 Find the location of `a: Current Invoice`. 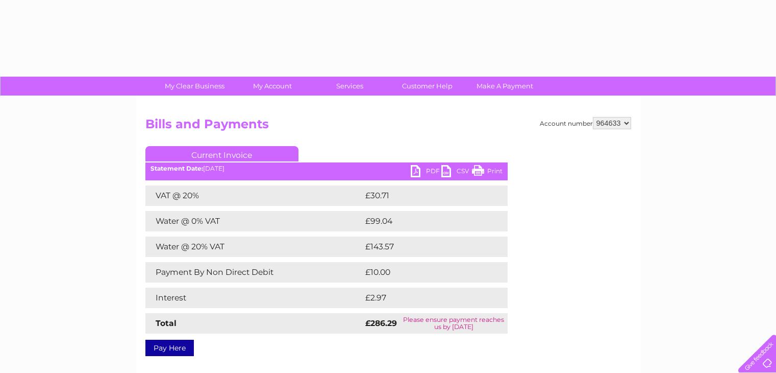

a: Current Invoice is located at coordinates (222, 154).